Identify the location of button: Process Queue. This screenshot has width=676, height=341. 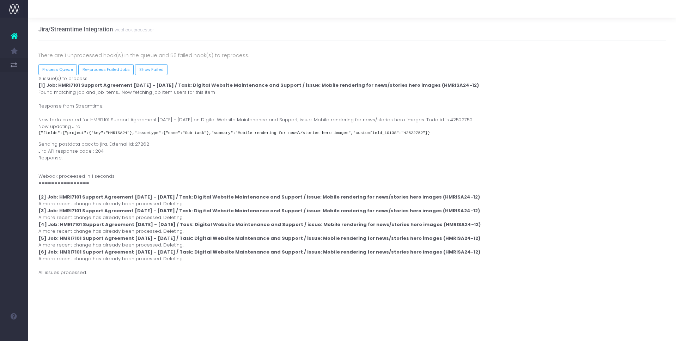
(58, 69).